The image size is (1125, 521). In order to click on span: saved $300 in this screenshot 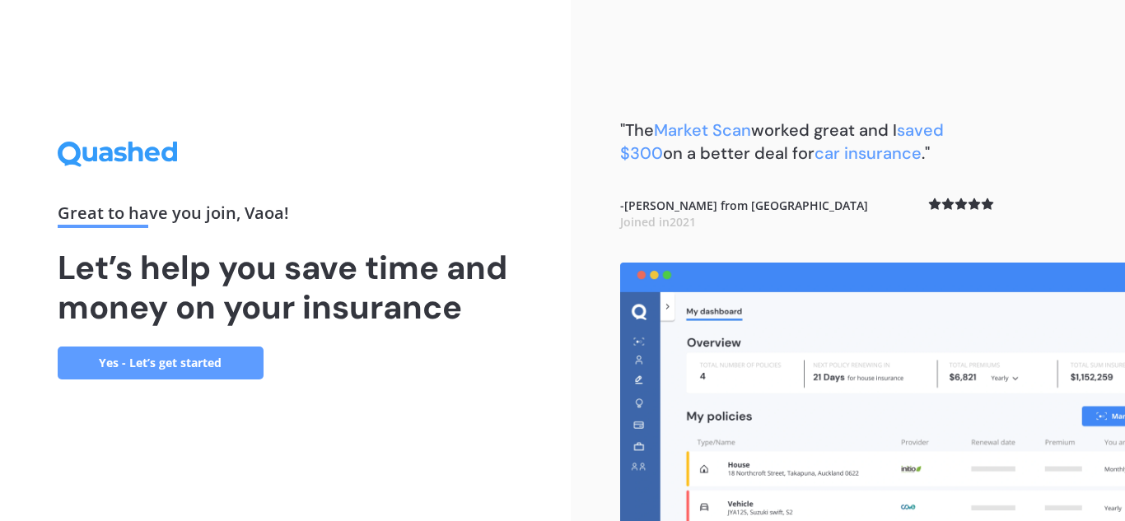, I will do `click(781, 142)`.